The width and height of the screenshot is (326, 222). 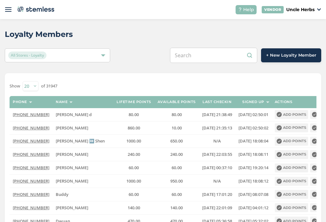 I want to click on div: VENDOR, so click(x=272, y=10).